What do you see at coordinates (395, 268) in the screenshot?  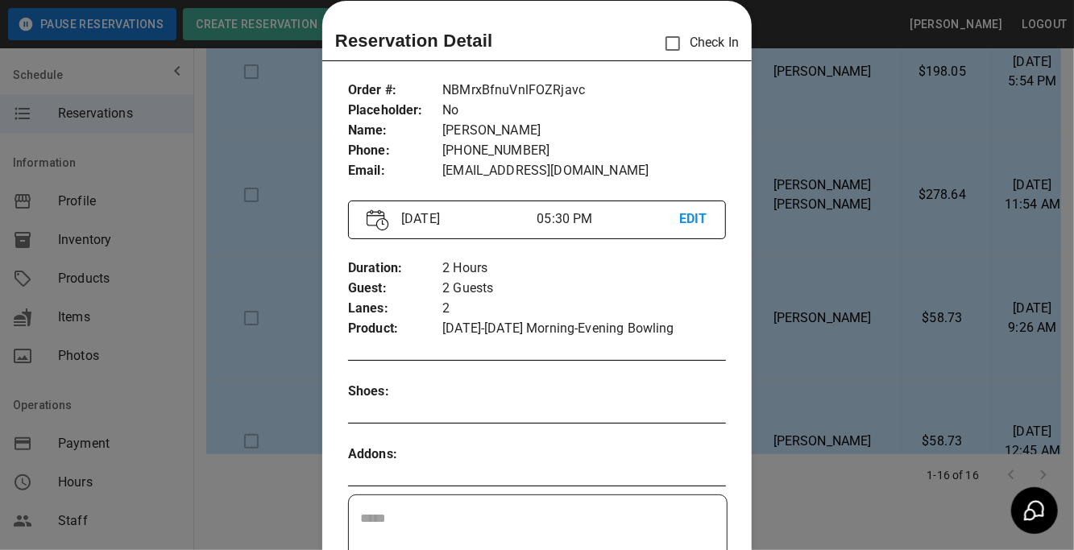 I see `p: Duration :` at bounding box center [395, 268].